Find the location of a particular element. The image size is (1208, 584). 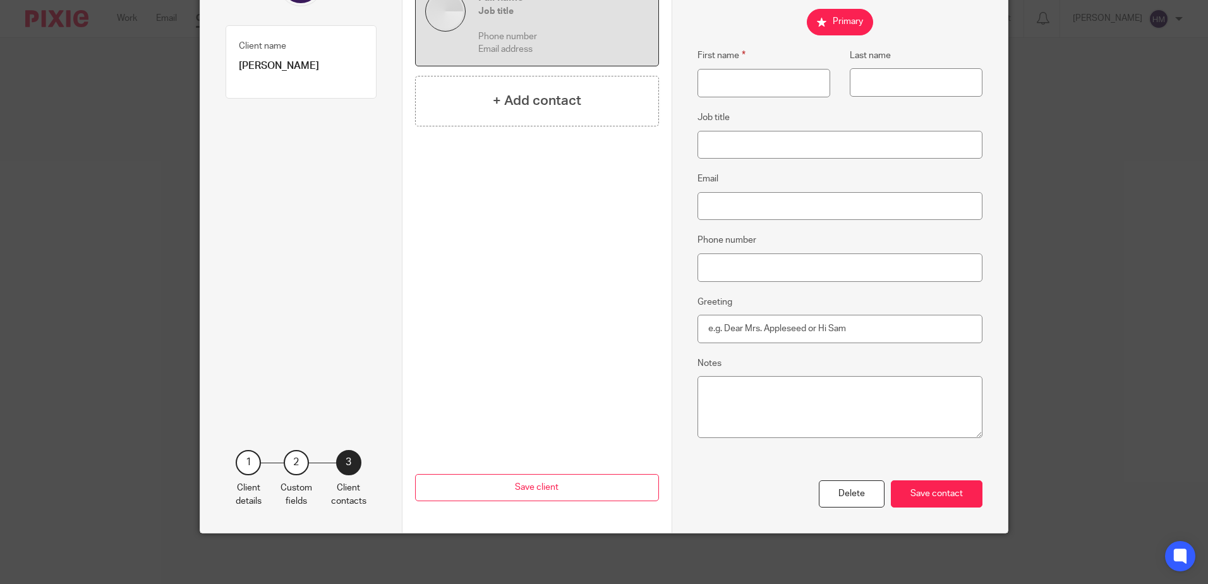

p: Client contacts is located at coordinates (349, 494).